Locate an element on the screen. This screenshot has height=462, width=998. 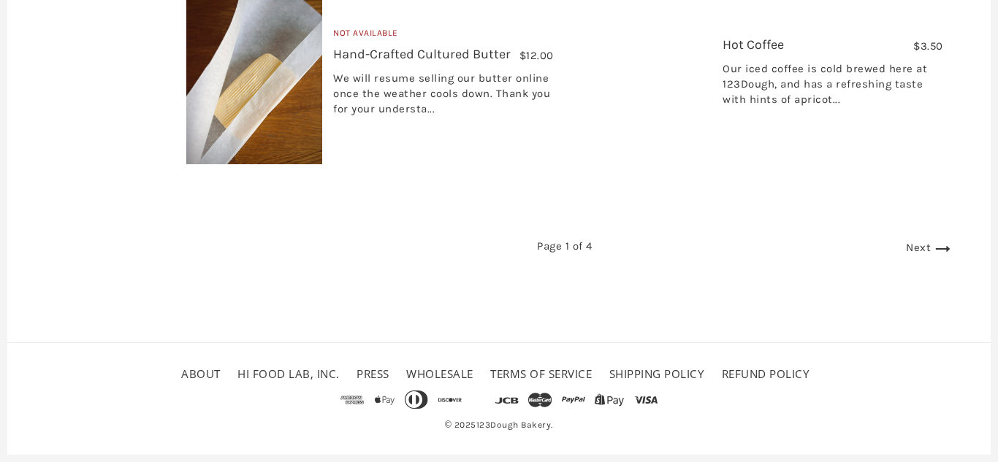
a: Terms of service is located at coordinates (540, 374).